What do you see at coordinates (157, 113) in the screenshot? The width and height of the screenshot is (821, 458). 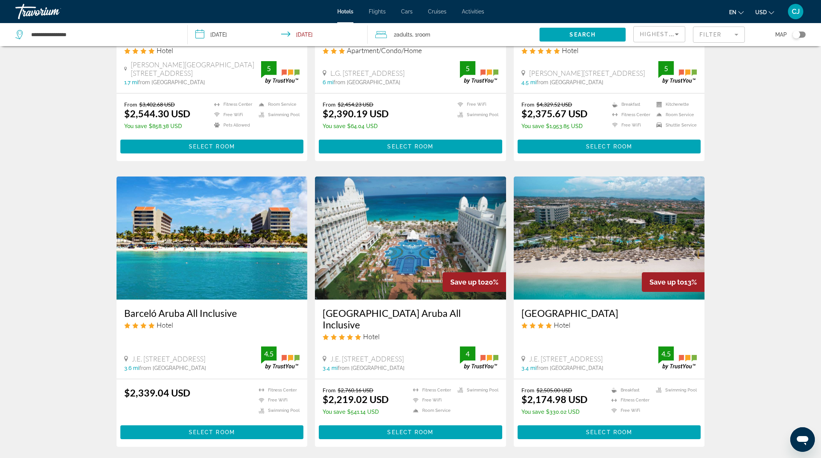 I see `ins: $2,544.30 USD` at bounding box center [157, 113].